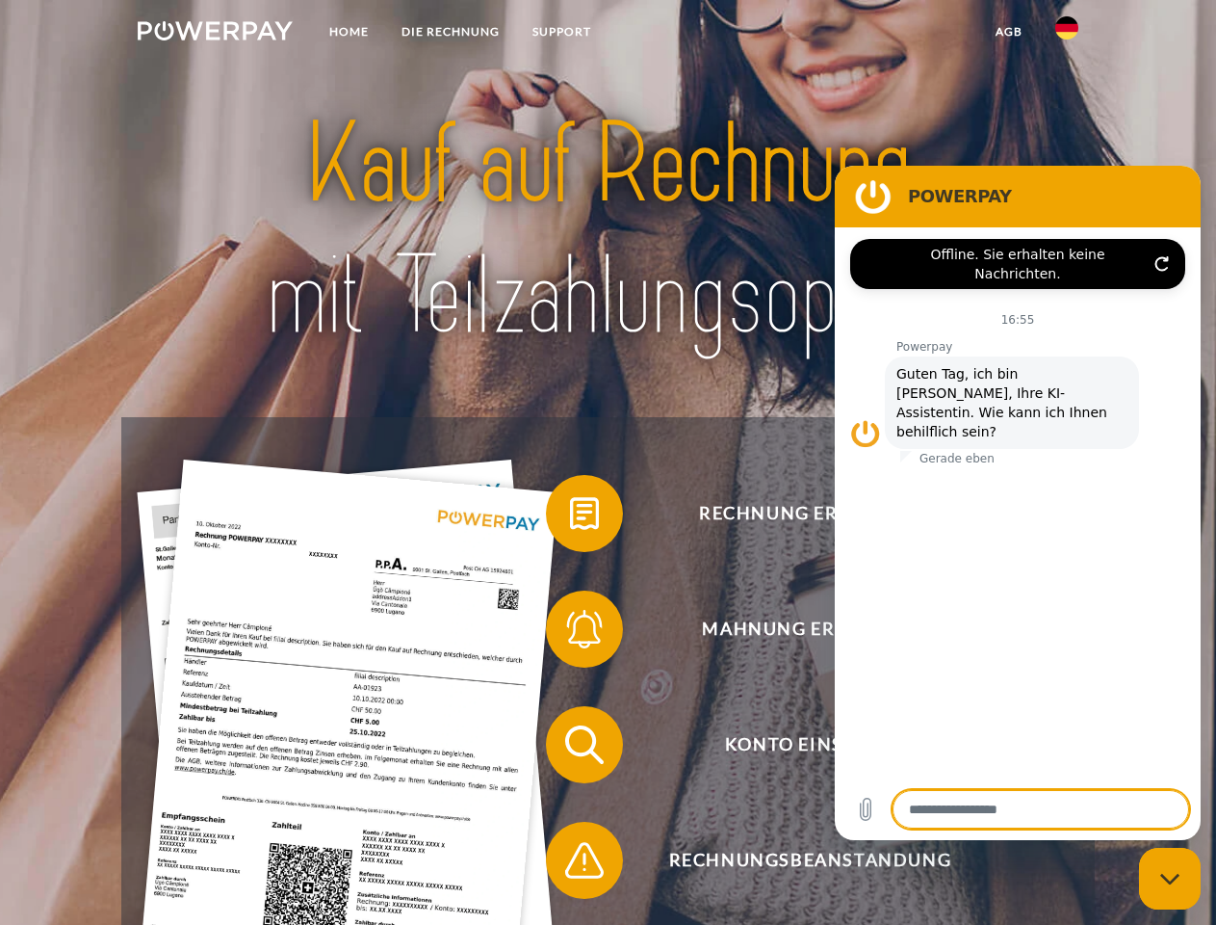  What do you see at coordinates (183, 154) in the screenshot?
I see `p: 16:55` at bounding box center [183, 154].